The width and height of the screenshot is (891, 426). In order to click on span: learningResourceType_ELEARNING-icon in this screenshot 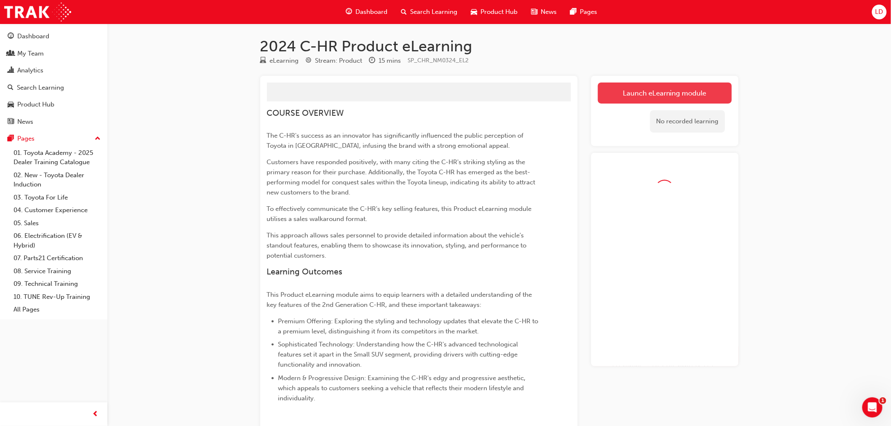, I will do `click(263, 61)`.